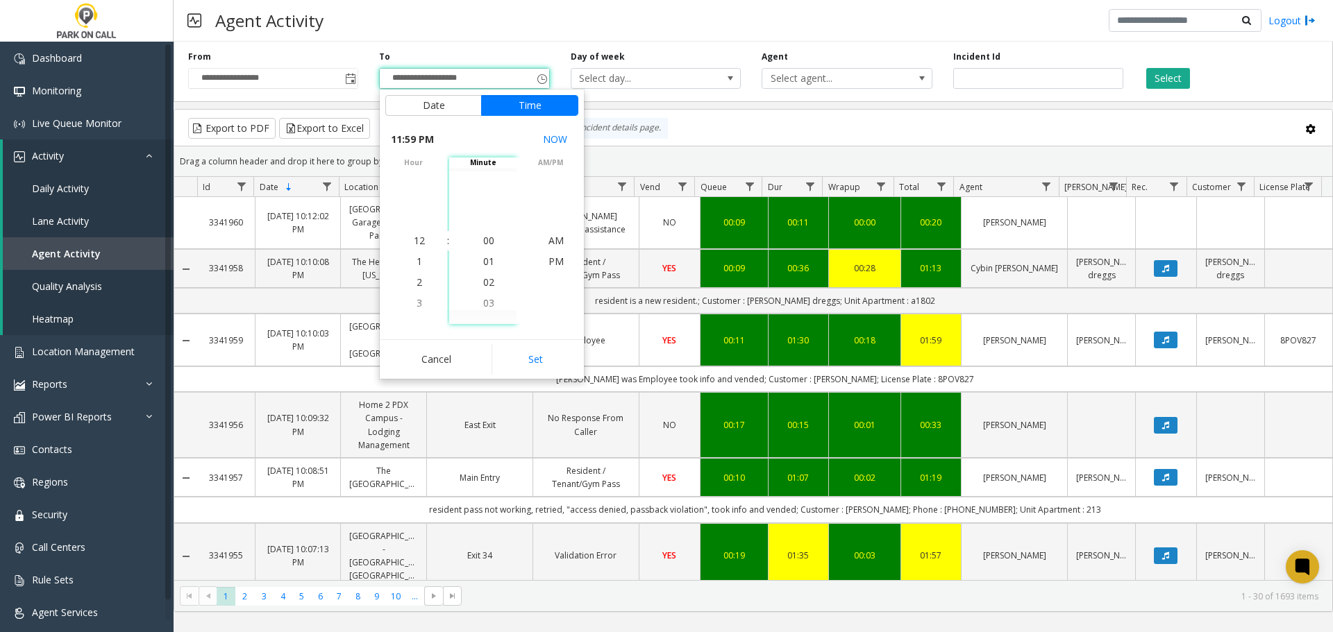 The image size is (1333, 632). What do you see at coordinates (714, 187) in the screenshot?
I see `span: Queue` at bounding box center [714, 187].